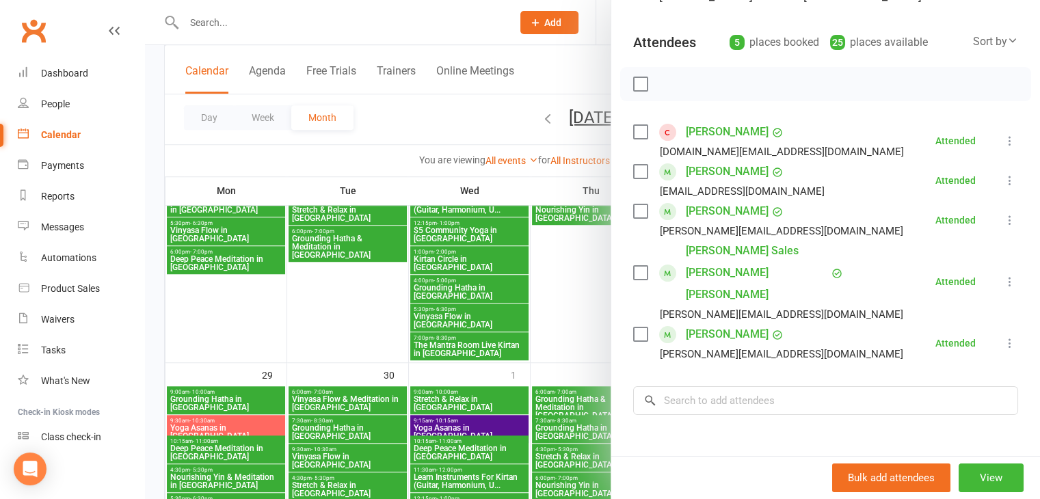  Describe the element at coordinates (62, 165) in the screenshot. I see `div: Payments` at that location.